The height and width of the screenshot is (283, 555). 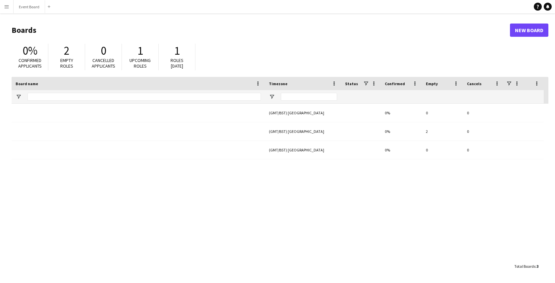 I want to click on div: 2, so click(x=443, y=131).